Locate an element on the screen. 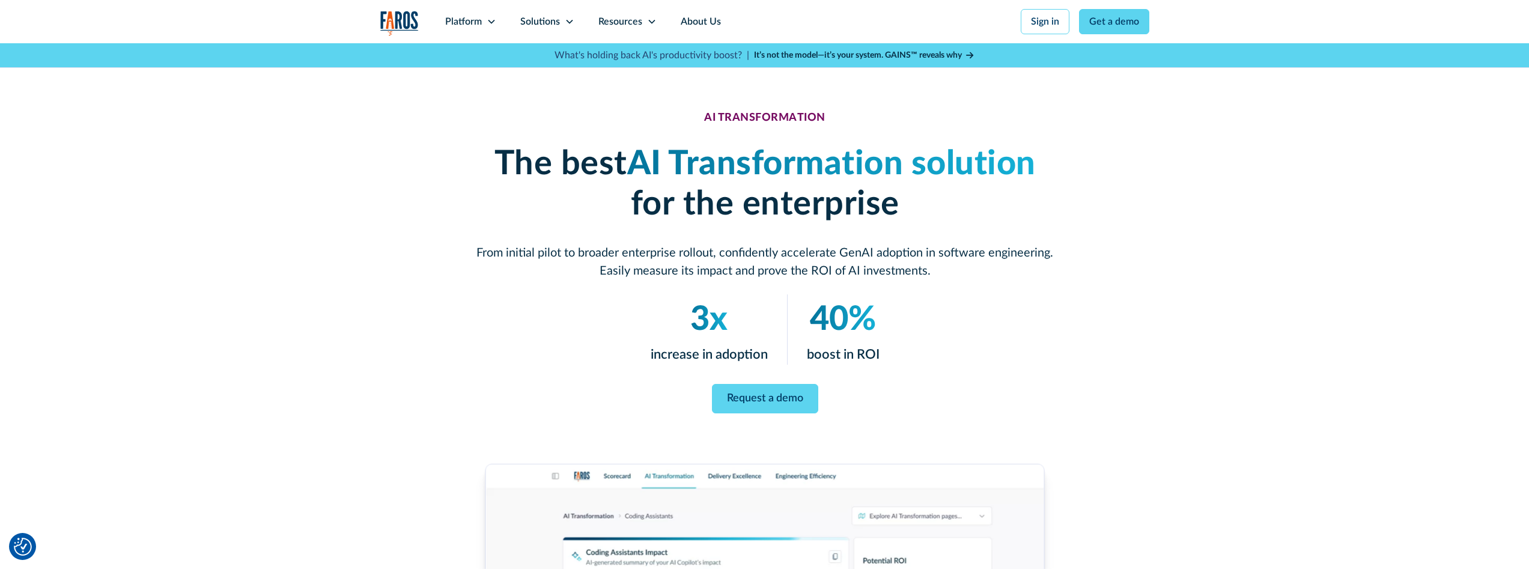  img: Revisit consent button is located at coordinates (23, 547).